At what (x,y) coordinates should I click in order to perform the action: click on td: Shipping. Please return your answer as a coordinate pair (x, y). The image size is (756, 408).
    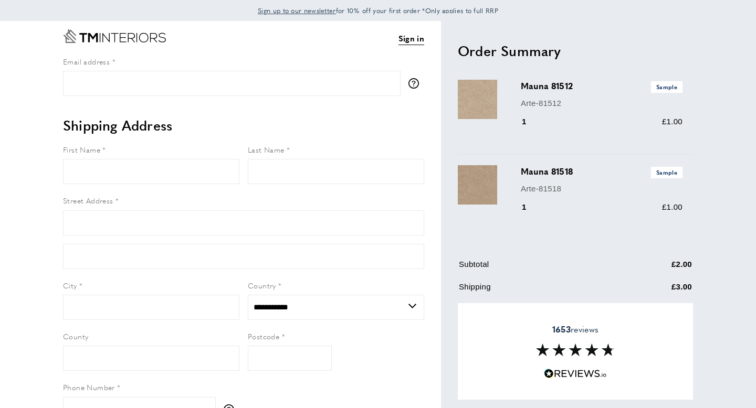
    Looking at the image, I should click on (539, 291).